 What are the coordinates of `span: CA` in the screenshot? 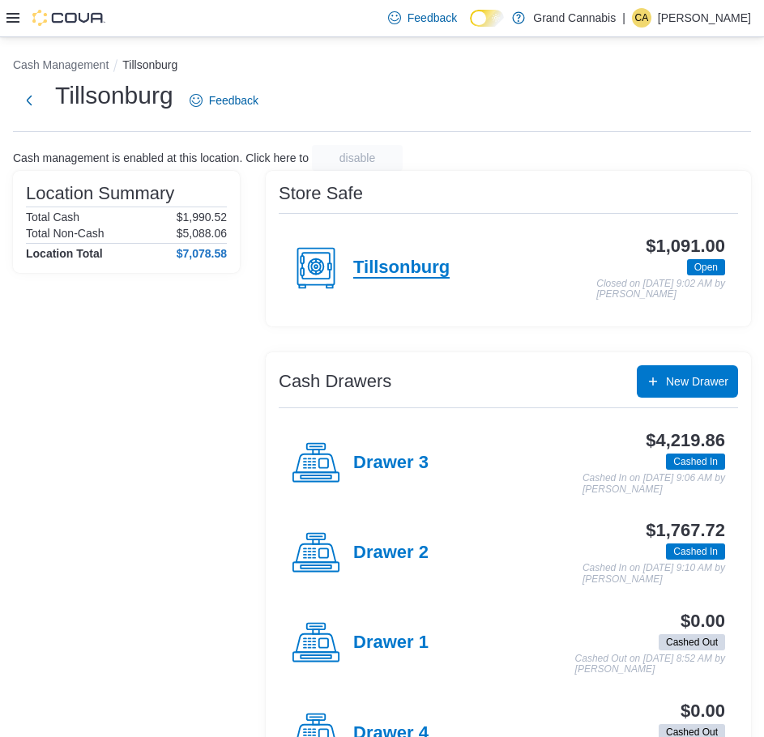 It's located at (642, 18).